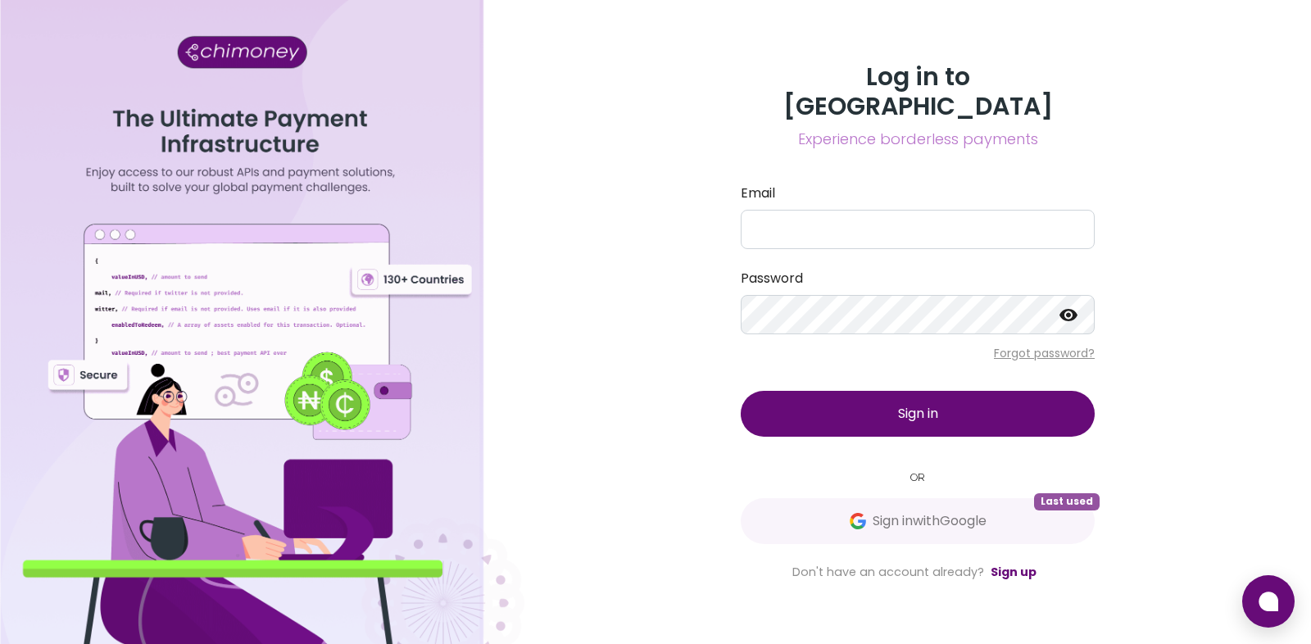 The image size is (1311, 644). What do you see at coordinates (918, 139) in the screenshot?
I see `span: Experience borderless payments` at bounding box center [918, 139].